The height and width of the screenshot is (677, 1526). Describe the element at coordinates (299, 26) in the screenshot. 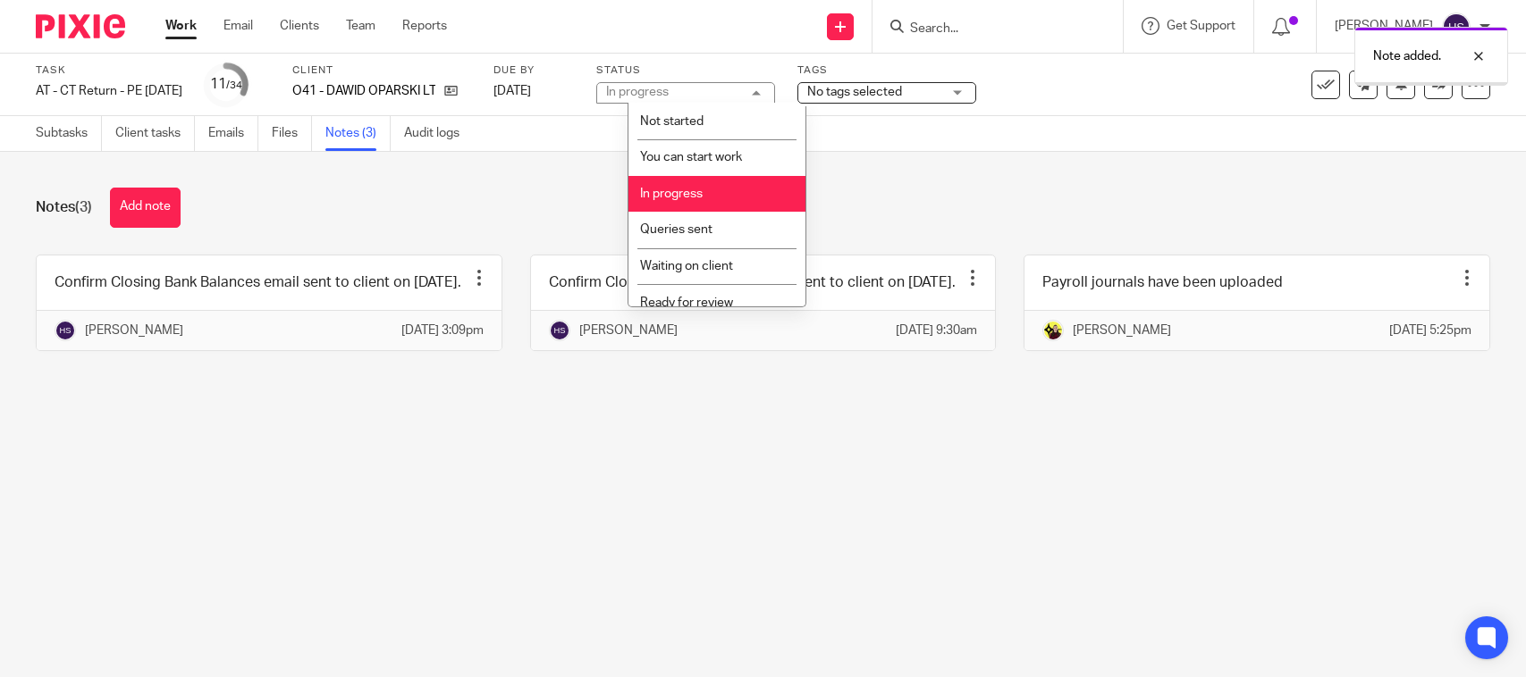

I see `a: Clients` at that location.